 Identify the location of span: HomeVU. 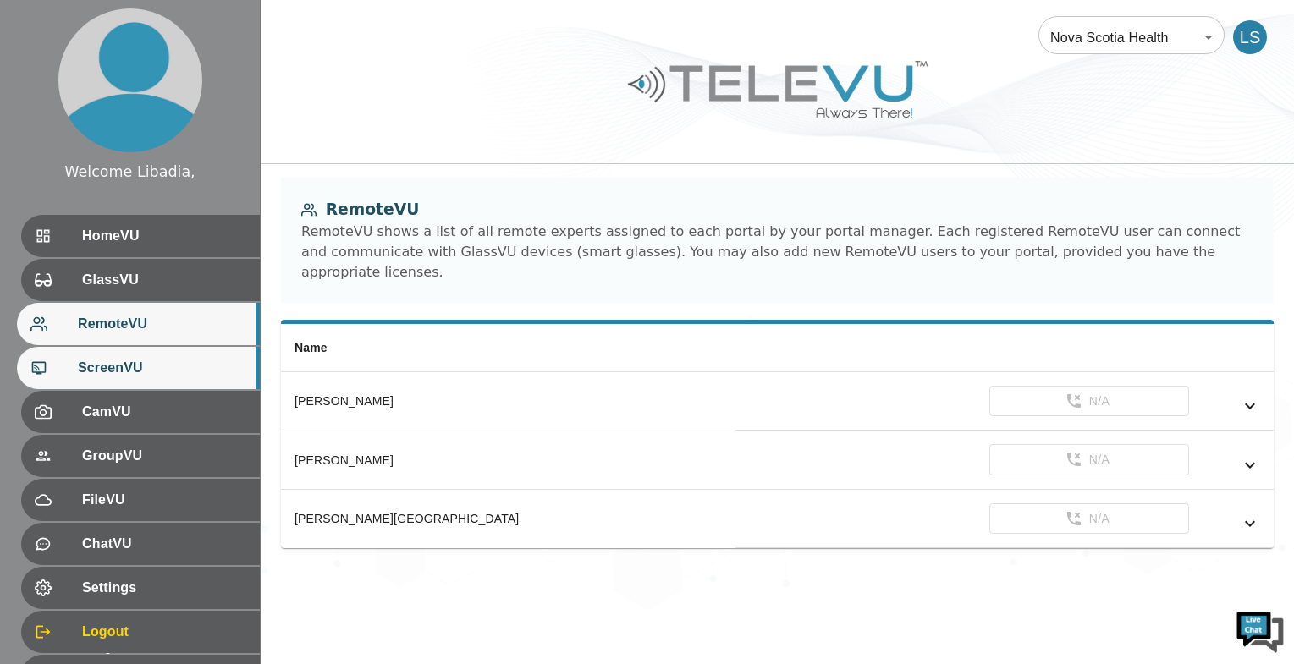
(164, 236).